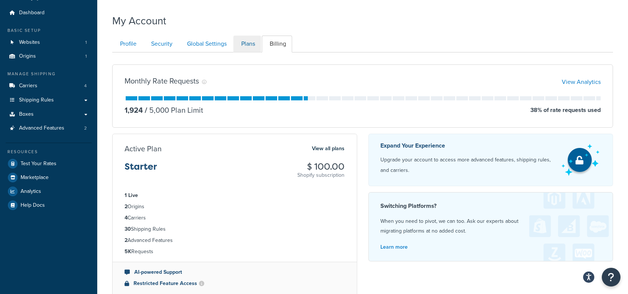 This screenshot has width=628, height=294. What do you see at coordinates (49, 100) in the screenshot?
I see `a: Shipping Rules` at bounding box center [49, 100].